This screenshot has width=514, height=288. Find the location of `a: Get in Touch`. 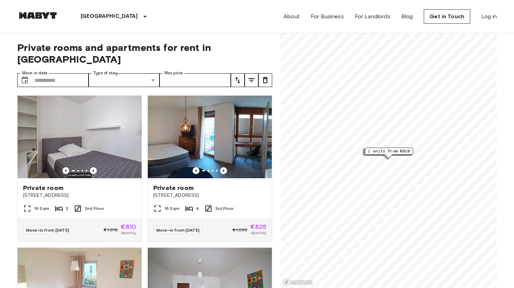

a: Get in Touch is located at coordinates (447, 17).